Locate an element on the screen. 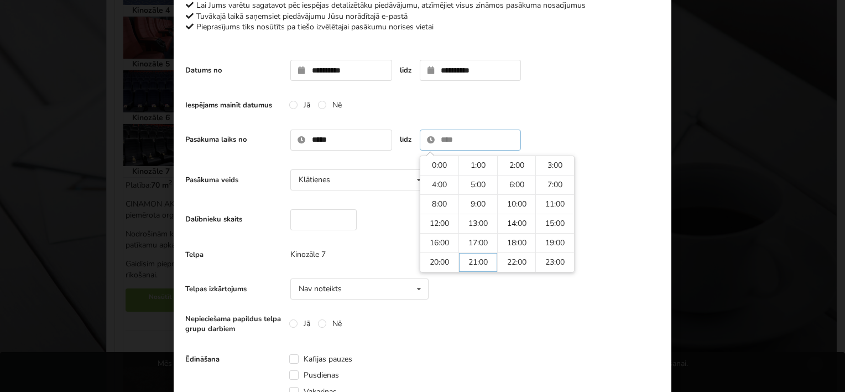 The width and height of the screenshot is (845, 392). td: 21:00 is located at coordinates (478, 262).